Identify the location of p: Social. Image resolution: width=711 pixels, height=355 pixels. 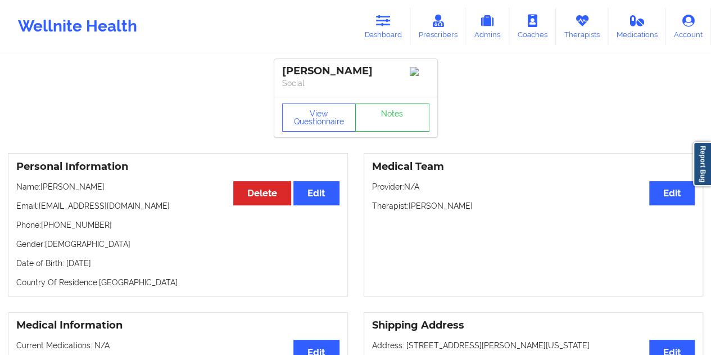
(356, 83).